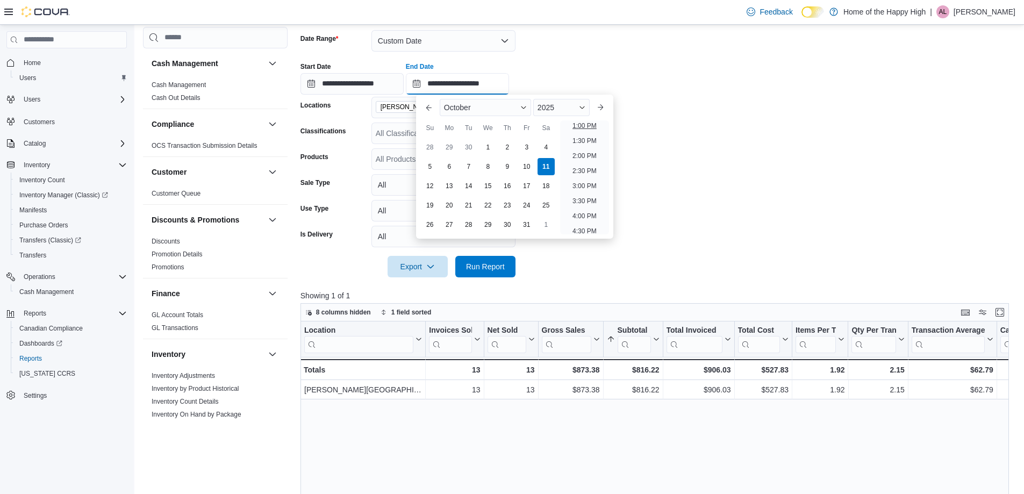 The image size is (1024, 494). I want to click on button: Cash Management, so click(71, 292).